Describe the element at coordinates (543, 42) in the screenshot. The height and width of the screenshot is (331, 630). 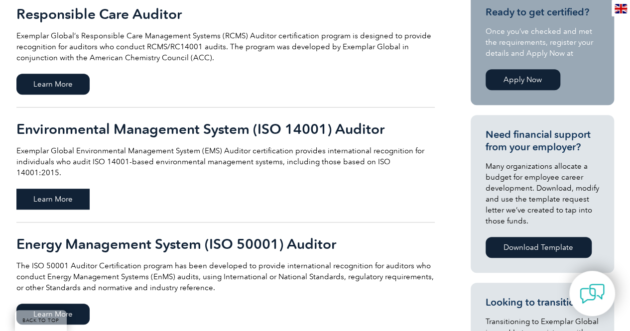
I see `p: Once you’ve checked and met the requirements, register your details and Apply Now at` at that location.